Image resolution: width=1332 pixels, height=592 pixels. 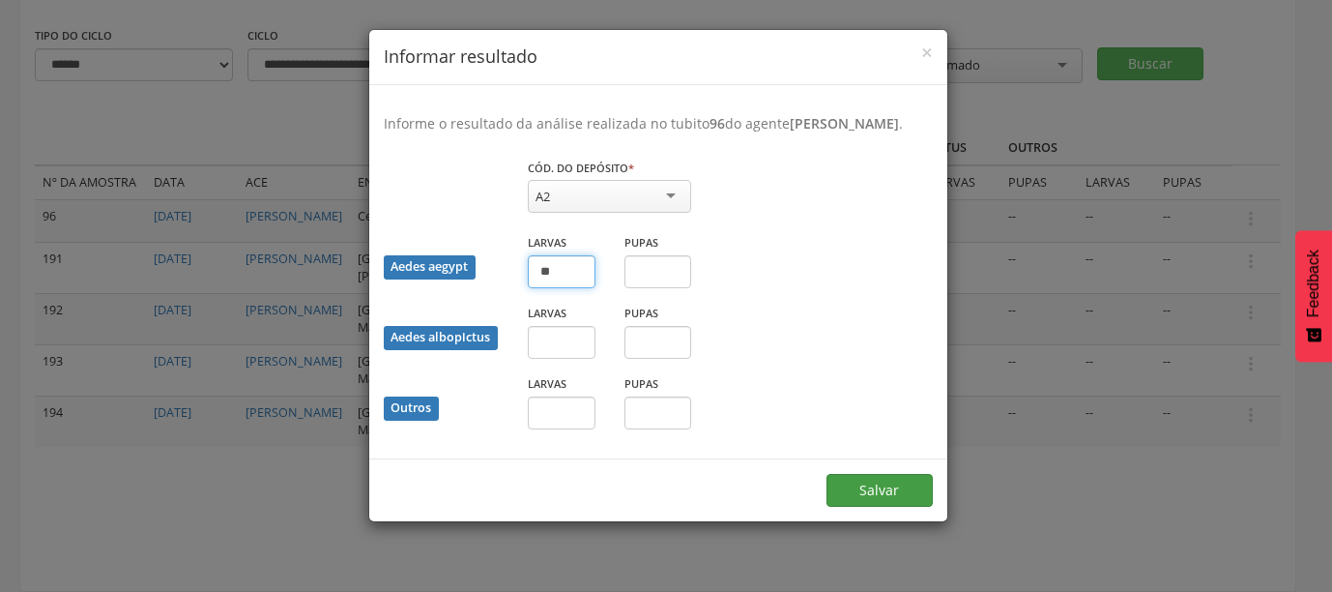 I want to click on div: A2, so click(x=542, y=196).